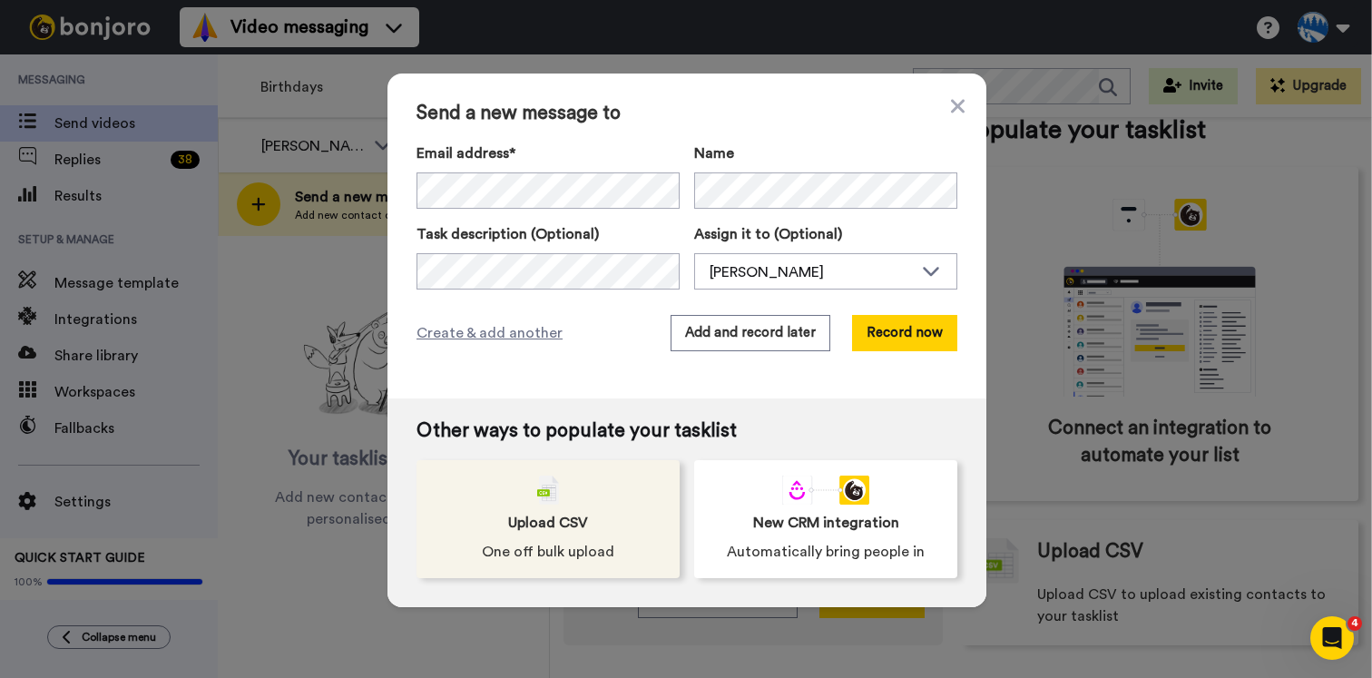 The width and height of the screenshot is (1372, 678). What do you see at coordinates (687, 113) in the screenshot?
I see `span: Send a new message to` at bounding box center [687, 113].